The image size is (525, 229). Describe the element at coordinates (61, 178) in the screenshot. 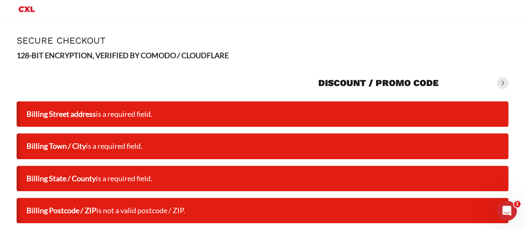

I see `strong: Billing State / County` at that location.